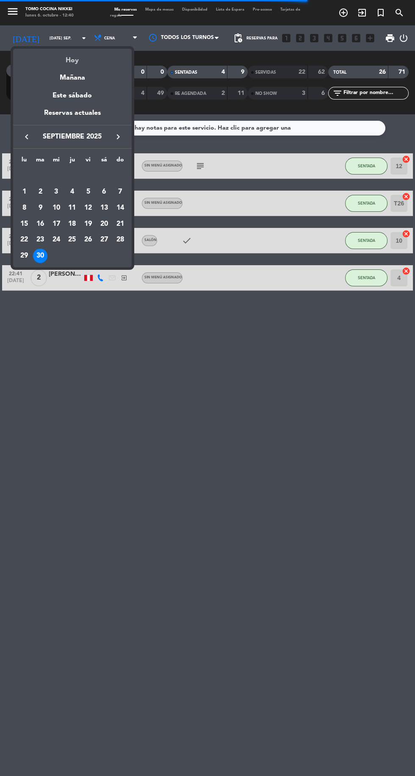  I want to click on td: 27 de septiembre de 2025, so click(104, 240).